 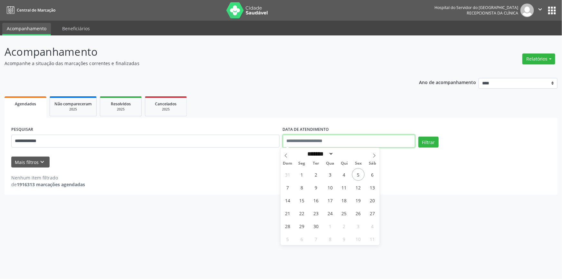 What do you see at coordinates (359, 163) in the screenshot?
I see `span: Sex` at bounding box center [359, 163].